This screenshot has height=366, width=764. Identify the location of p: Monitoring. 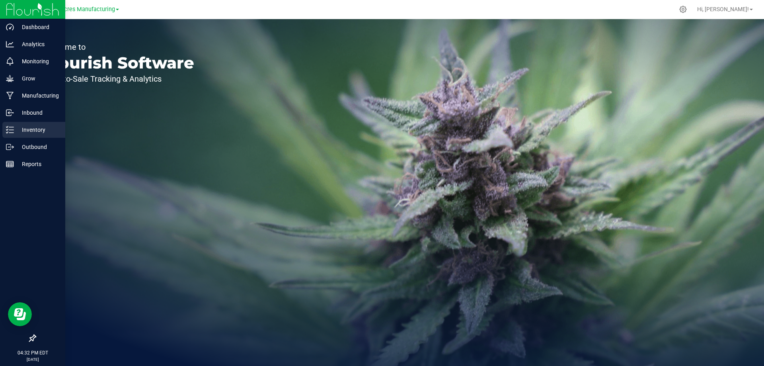
(38, 61).